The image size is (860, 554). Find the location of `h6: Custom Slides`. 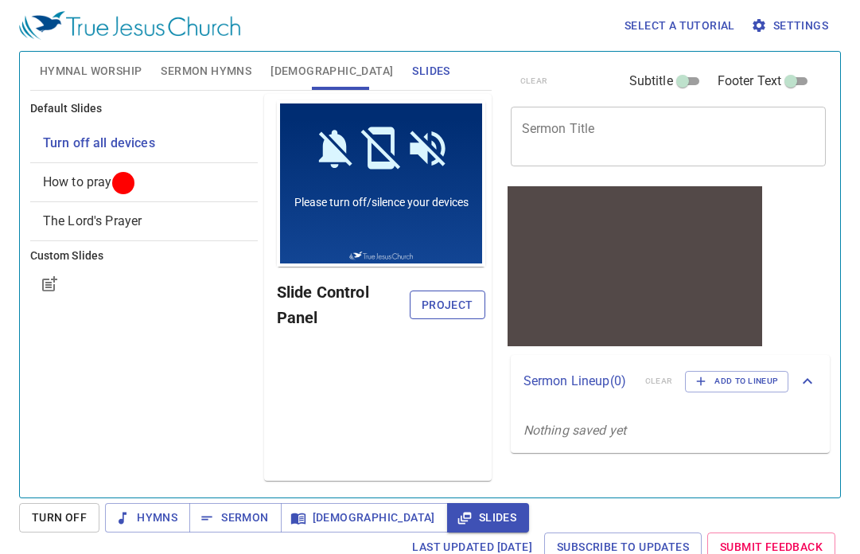

h6: Custom Slides is located at coordinates (144, 256).